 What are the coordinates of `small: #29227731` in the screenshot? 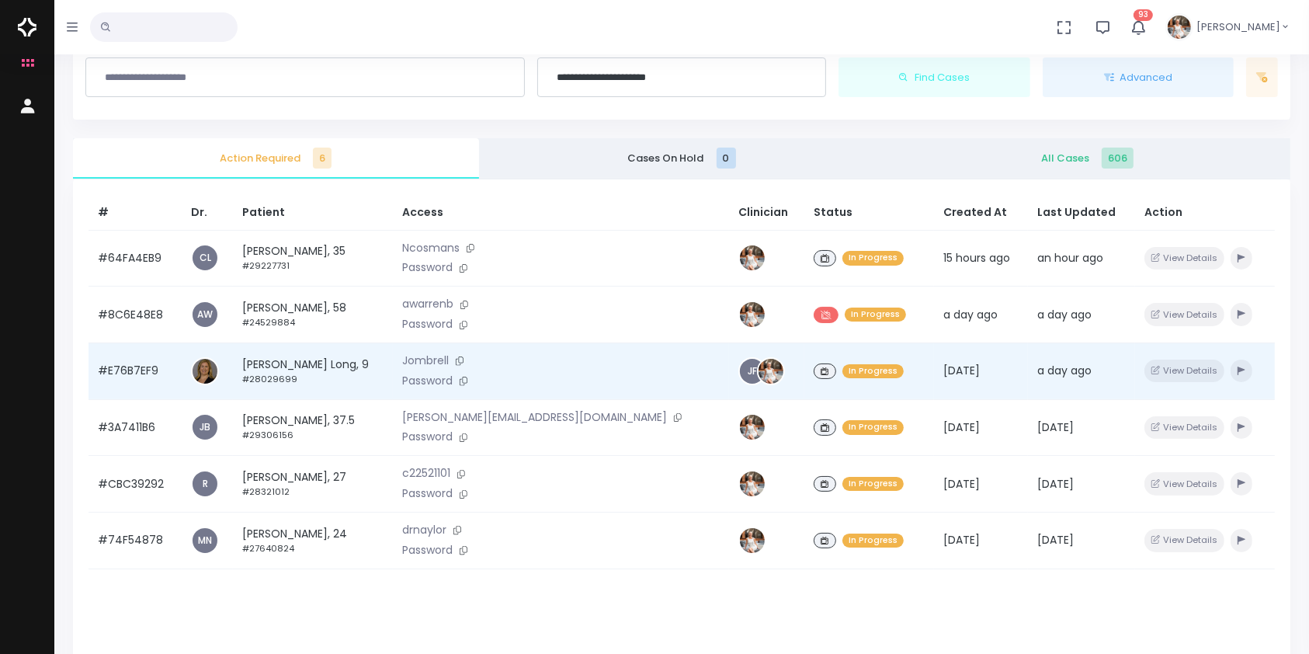 It's located at (266, 266).